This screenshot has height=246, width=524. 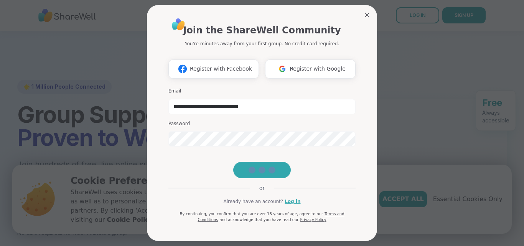 I want to click on a: Terms and Conditions, so click(x=271, y=217).